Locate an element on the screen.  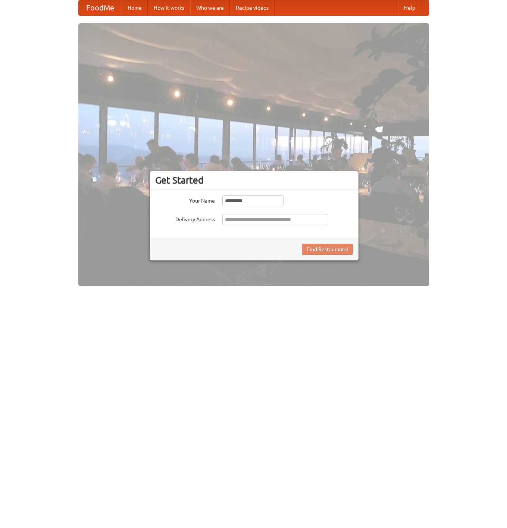
a: FoodMe is located at coordinates (100, 8).